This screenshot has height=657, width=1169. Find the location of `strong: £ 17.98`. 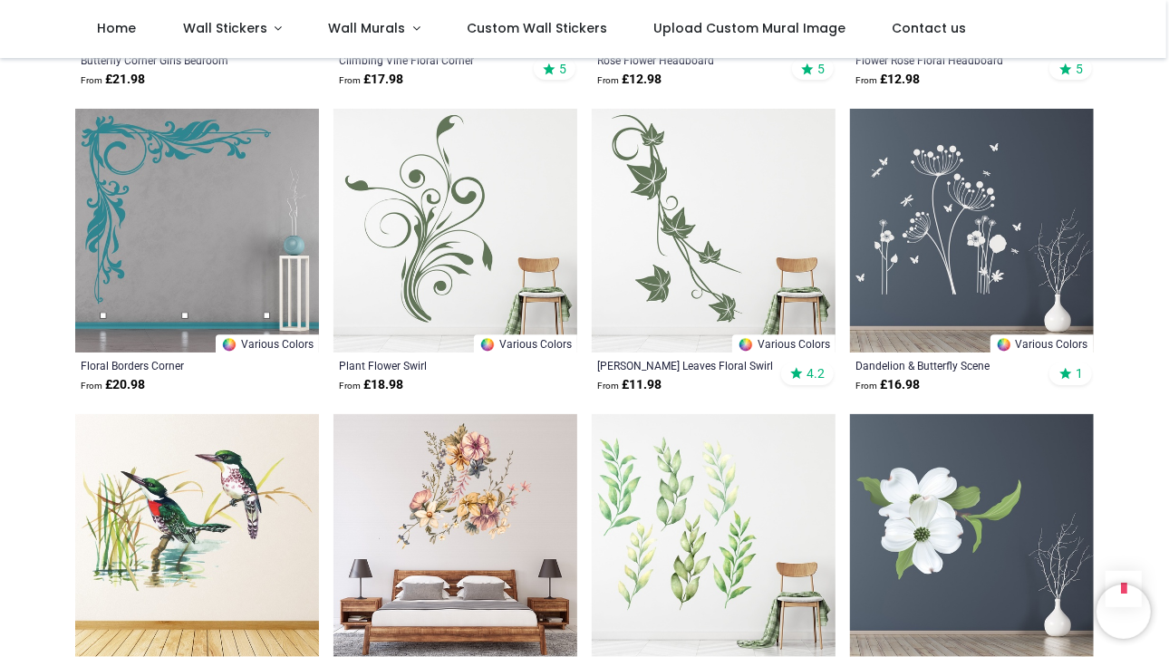

strong: £ 17.98 is located at coordinates (371, 80).